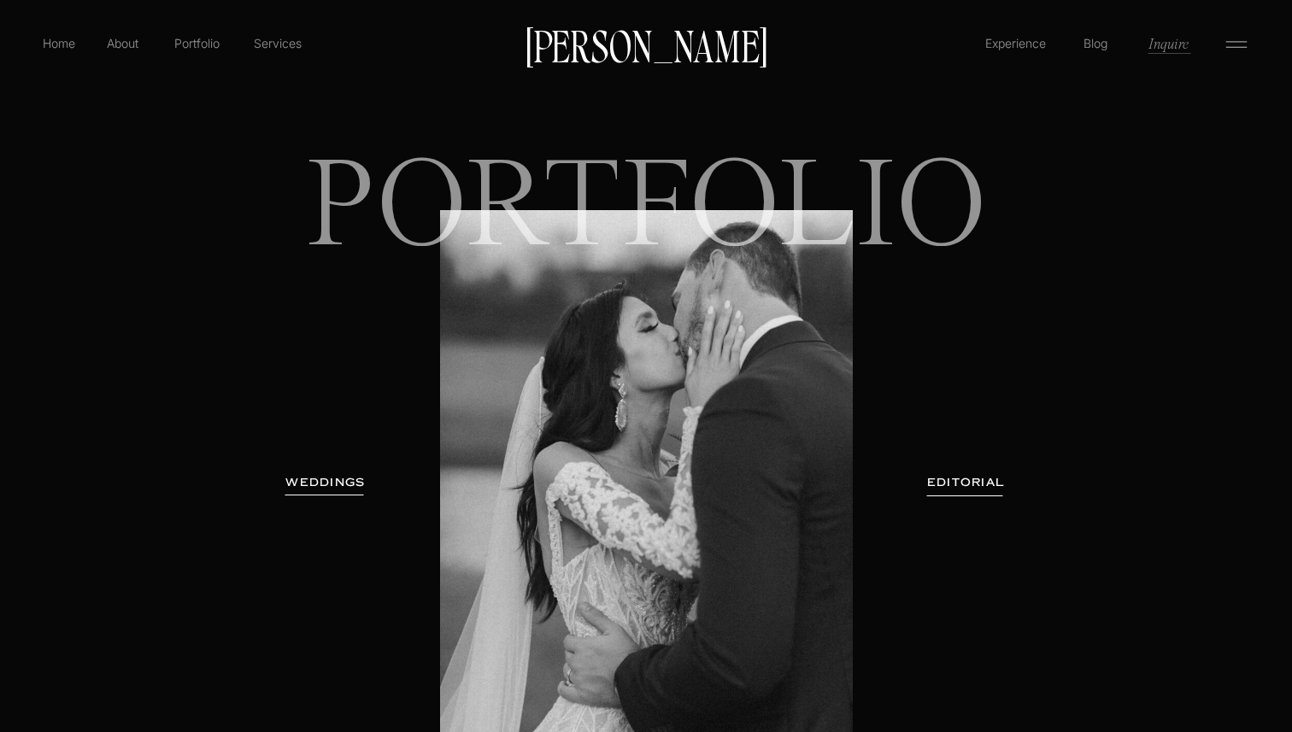 The width and height of the screenshot is (1292, 732). What do you see at coordinates (1095, 43) in the screenshot?
I see `p: Blog` at bounding box center [1095, 43].